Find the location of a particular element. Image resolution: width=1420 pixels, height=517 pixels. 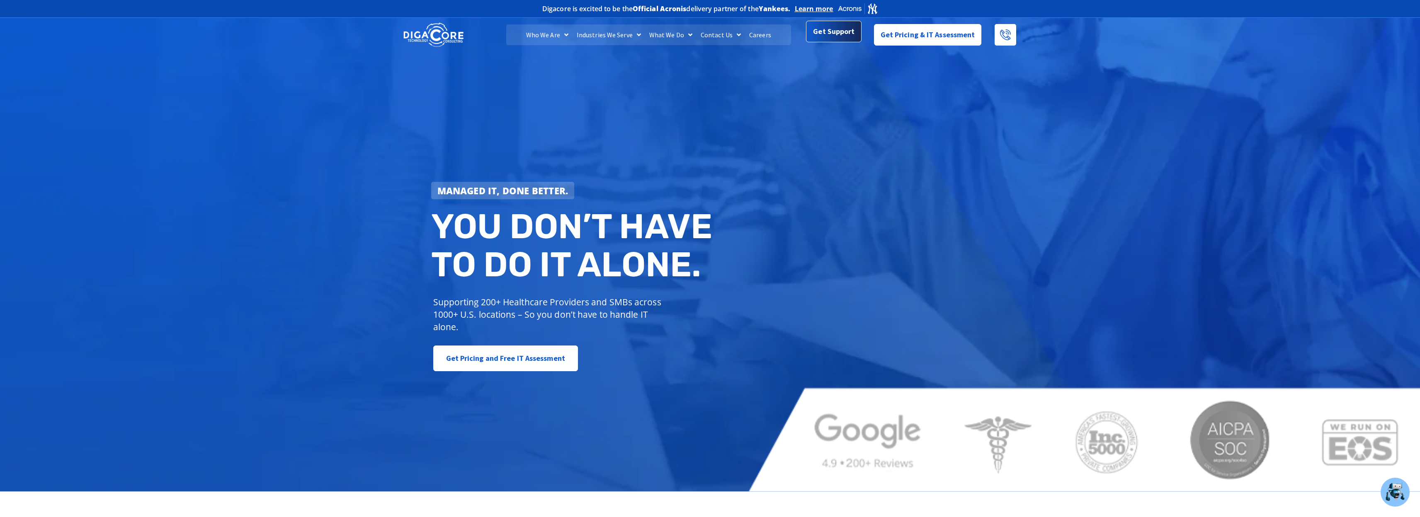

h2: Digacore is excited to be the delivery partner of the is located at coordinates (666, 9).